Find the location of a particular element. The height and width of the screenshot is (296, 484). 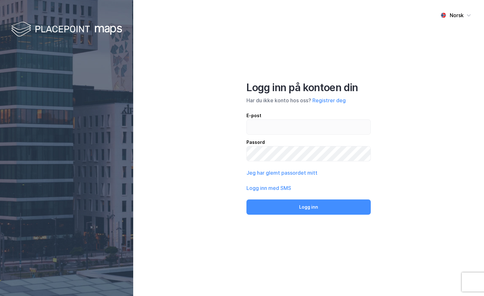

div: Passord is located at coordinates (309, 142).